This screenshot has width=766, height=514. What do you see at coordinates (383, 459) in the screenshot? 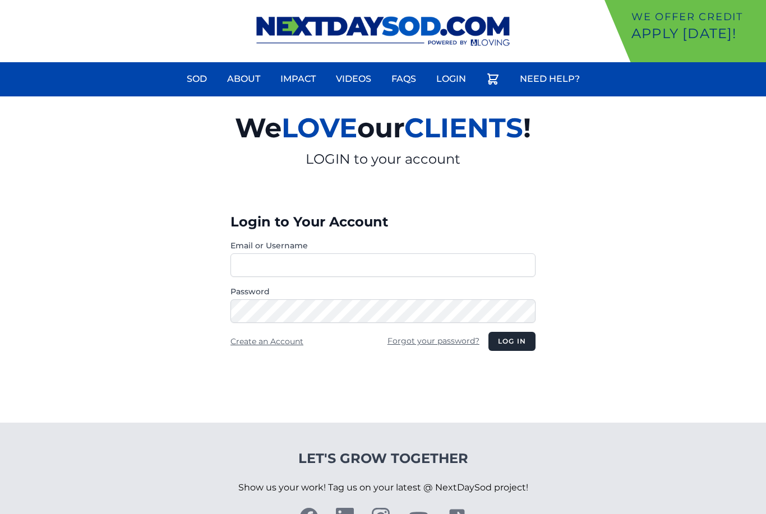
I see `h4: Let's Grow Together` at bounding box center [383, 459].